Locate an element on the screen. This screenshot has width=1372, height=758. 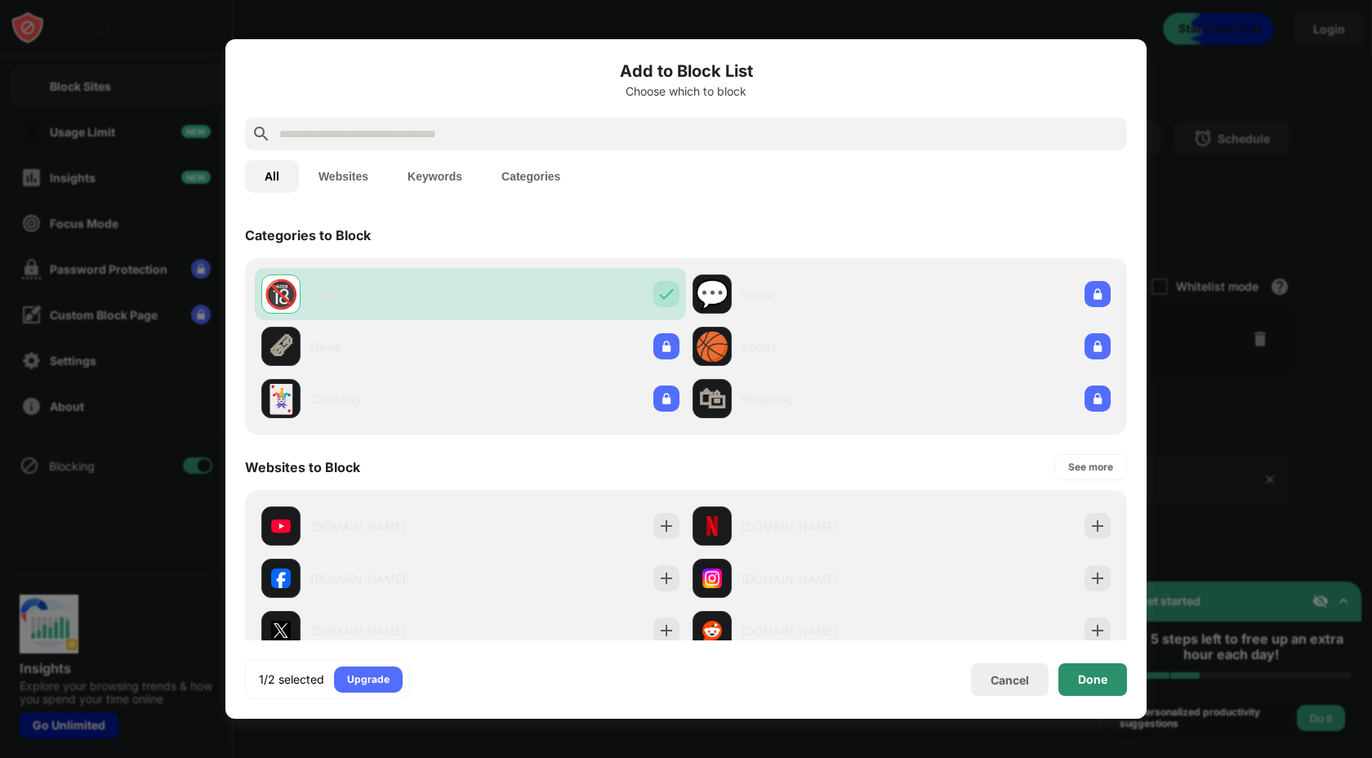
div: Cancel is located at coordinates (1009, 679).